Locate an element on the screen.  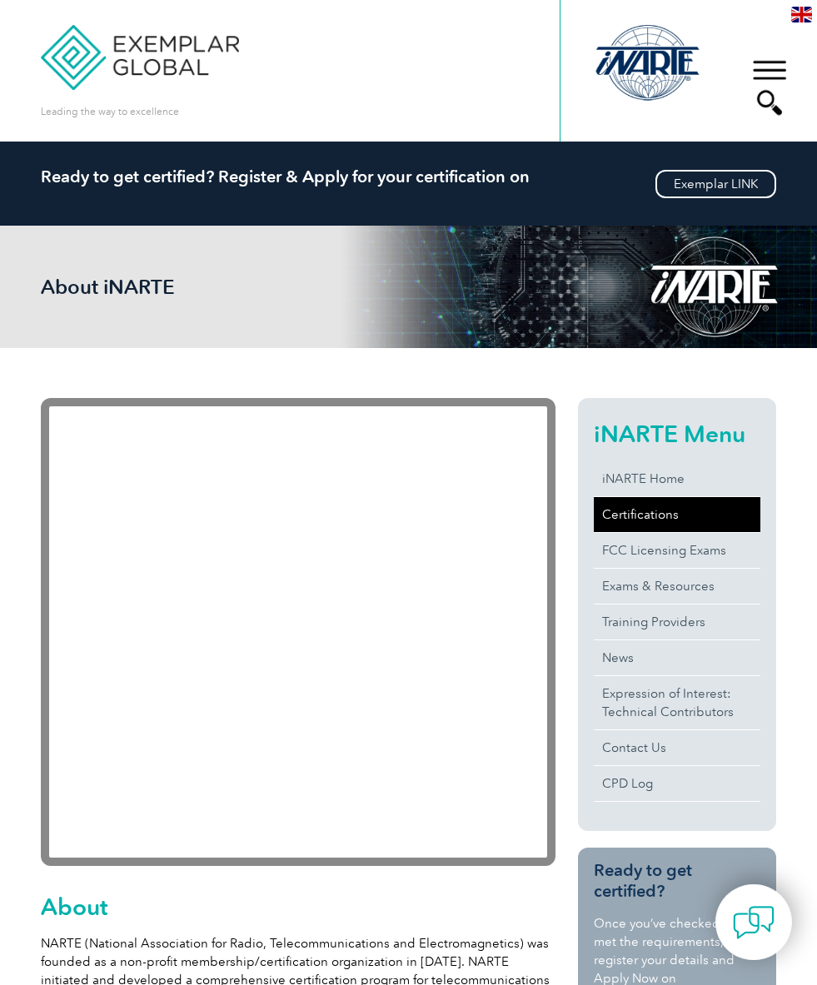
a: News is located at coordinates (677, 658).